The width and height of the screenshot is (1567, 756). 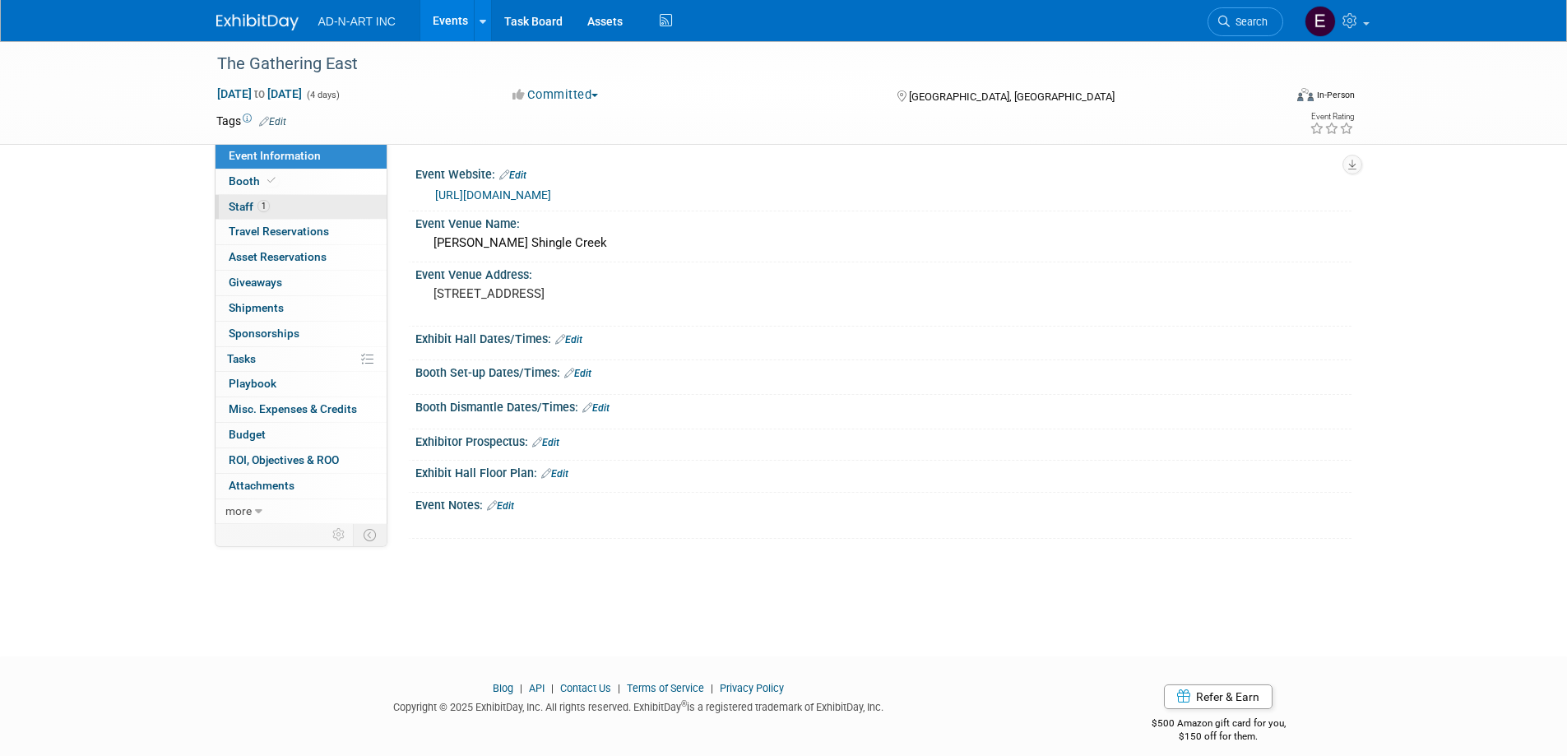 What do you see at coordinates (665, 687) in the screenshot?
I see `a: Terms of Service` at bounding box center [665, 687].